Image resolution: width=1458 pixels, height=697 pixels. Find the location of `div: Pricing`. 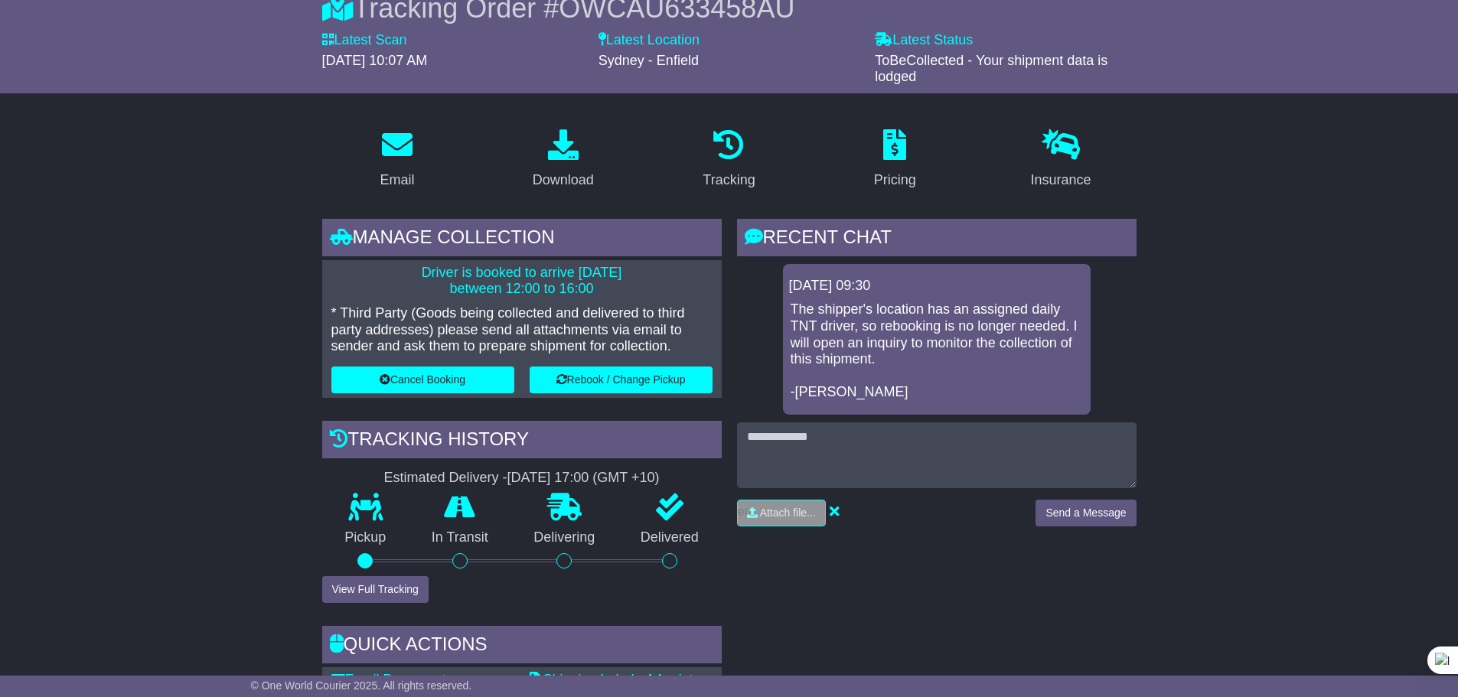

div: Pricing is located at coordinates (894, 180).